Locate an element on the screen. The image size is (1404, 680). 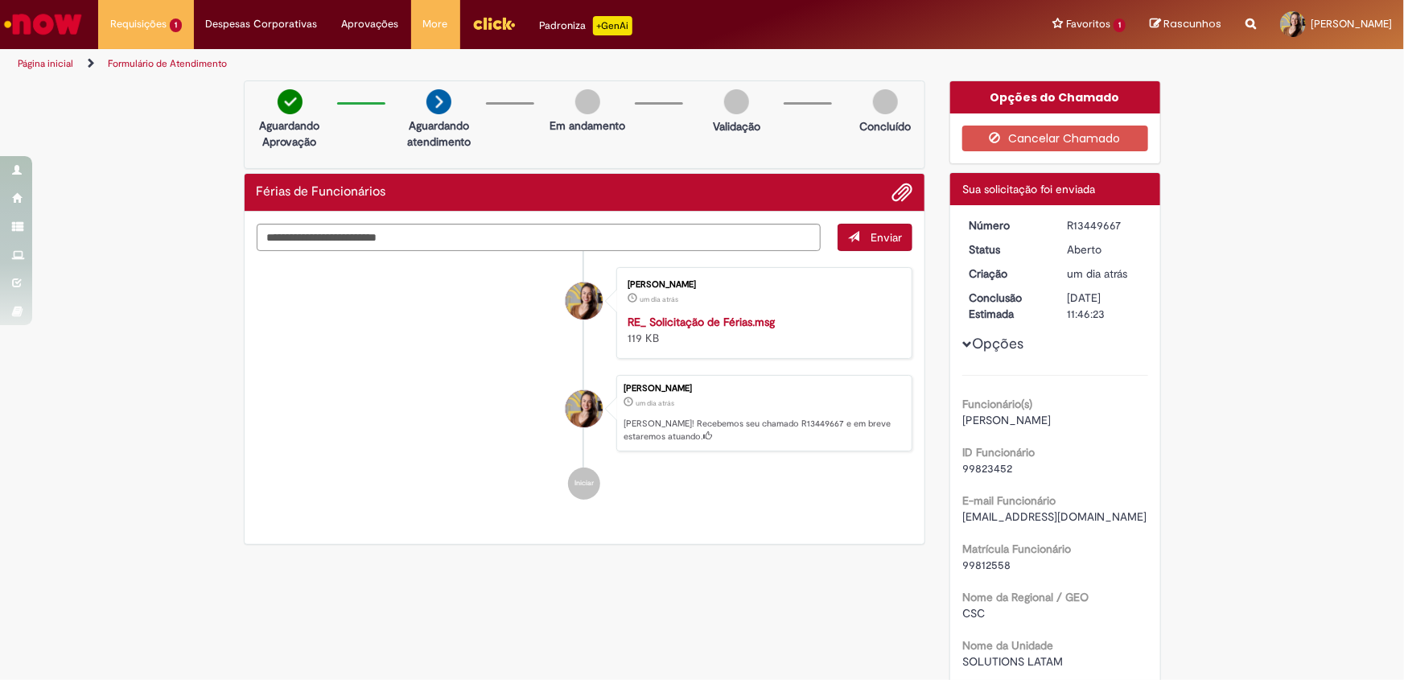
textarea: Digite sua mensagem aqui... is located at coordinates (539, 237).